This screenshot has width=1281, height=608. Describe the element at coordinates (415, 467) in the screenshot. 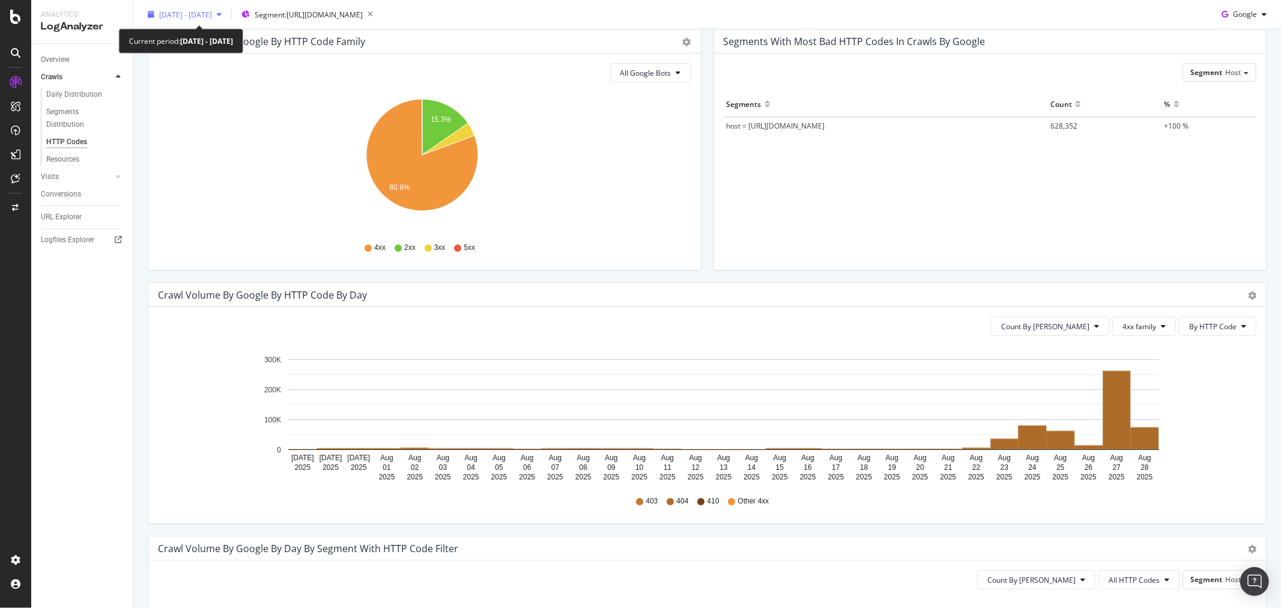

I see `text: 02` at that location.